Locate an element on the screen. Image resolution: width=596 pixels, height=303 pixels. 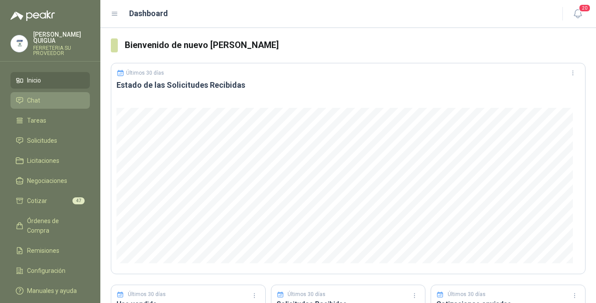
a: Manuales y ayuda is located at coordinates (50, 290).